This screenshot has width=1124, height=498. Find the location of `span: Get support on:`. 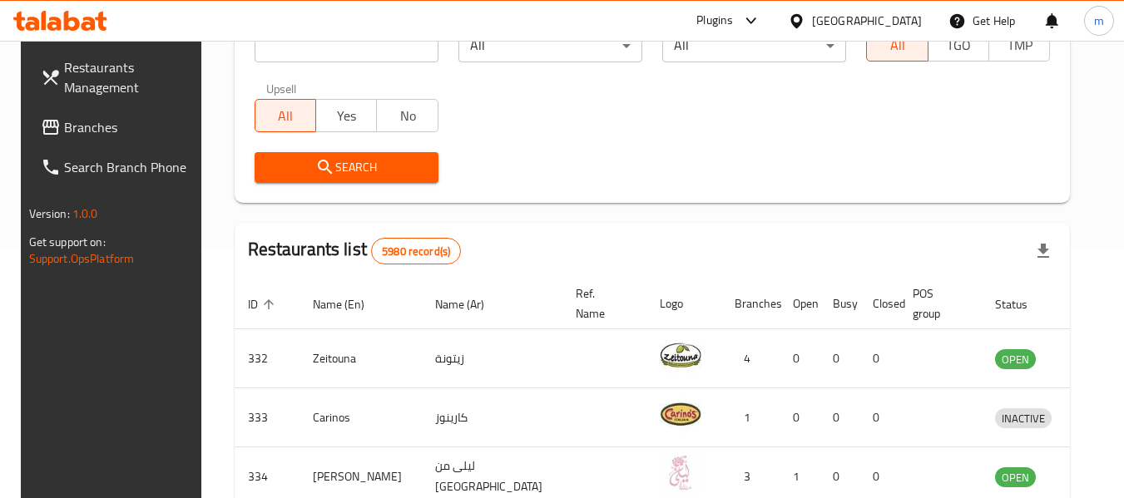

span: Get support on: is located at coordinates (67, 242).